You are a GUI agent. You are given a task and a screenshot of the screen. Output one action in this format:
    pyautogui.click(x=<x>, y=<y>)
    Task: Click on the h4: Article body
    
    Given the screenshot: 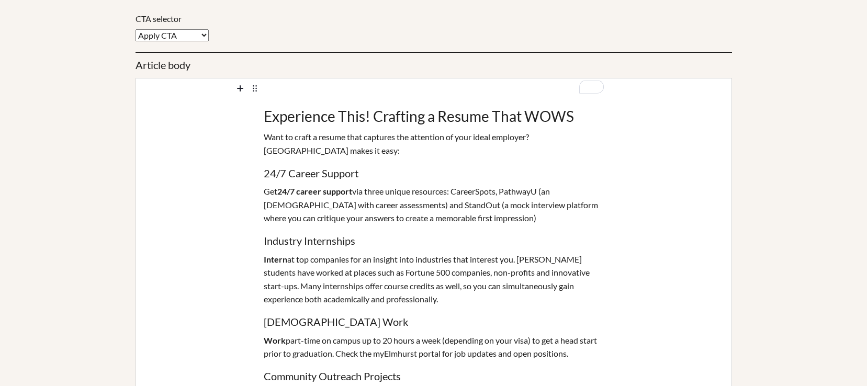 What is the action you would take?
    pyautogui.click(x=434, y=65)
    